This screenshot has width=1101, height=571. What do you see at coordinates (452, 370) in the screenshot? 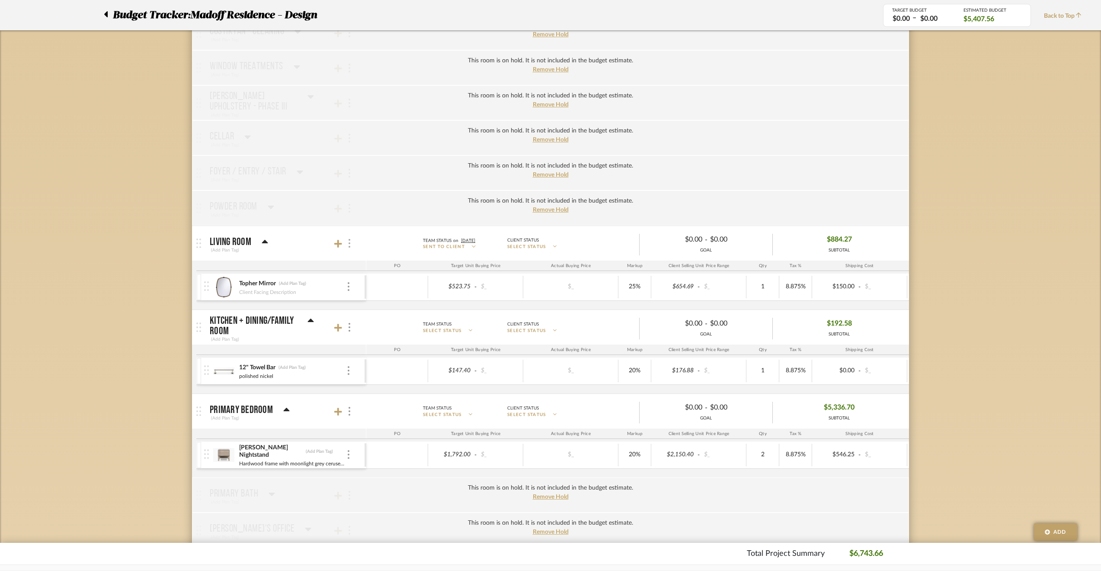
I see `div: $147.40` at bounding box center [452, 370].